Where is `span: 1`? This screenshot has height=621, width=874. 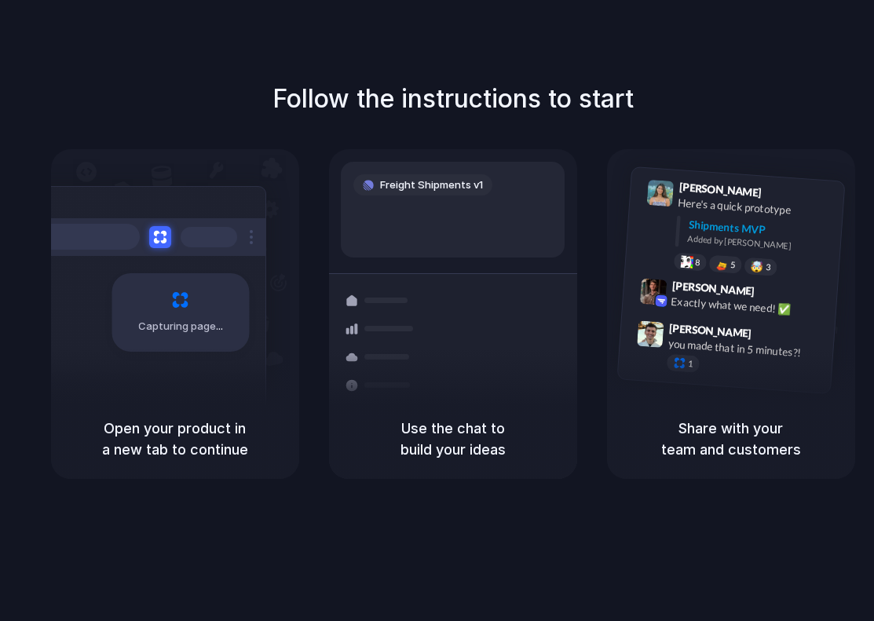
span: 1 is located at coordinates (690, 364).